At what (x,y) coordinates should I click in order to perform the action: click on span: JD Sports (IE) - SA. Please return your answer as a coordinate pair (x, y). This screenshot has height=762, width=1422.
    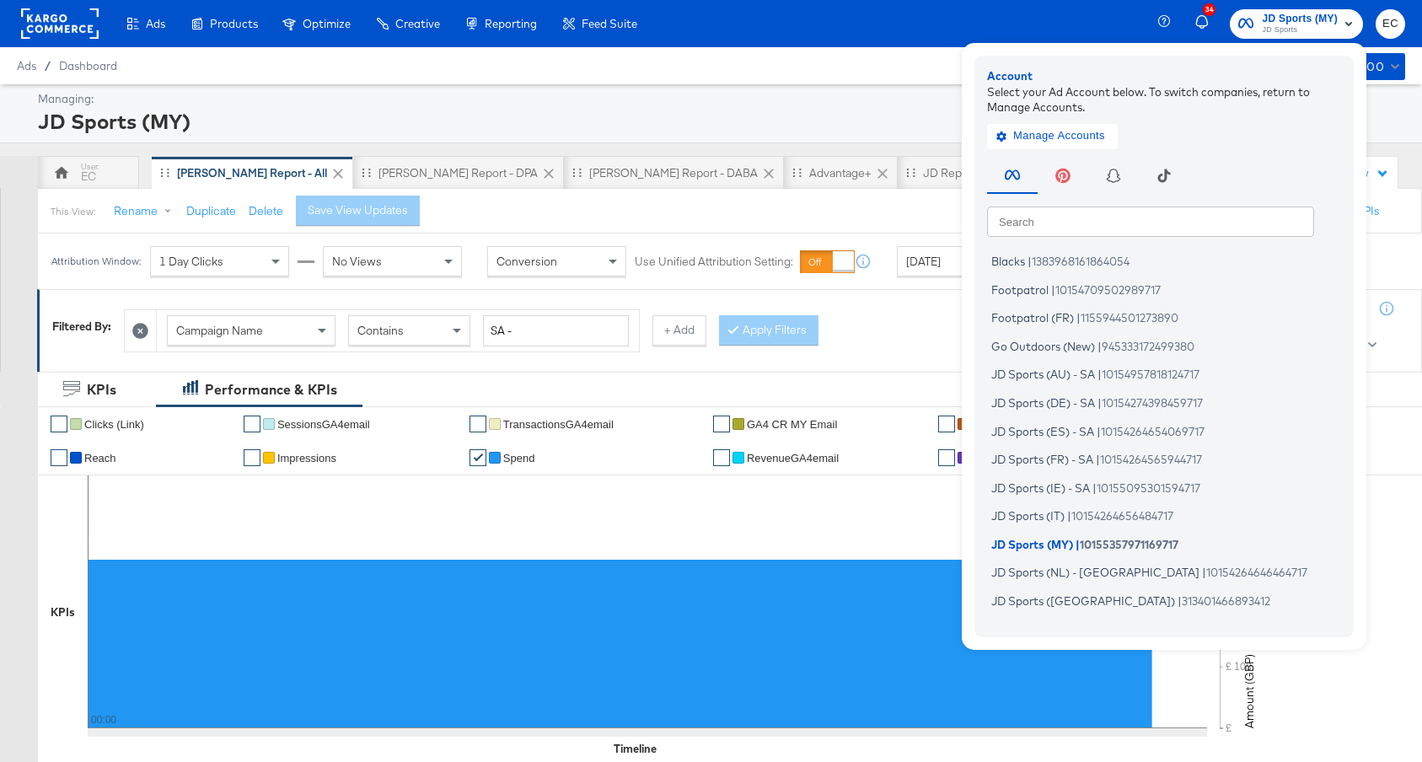
    Looking at the image, I should click on (1040, 487).